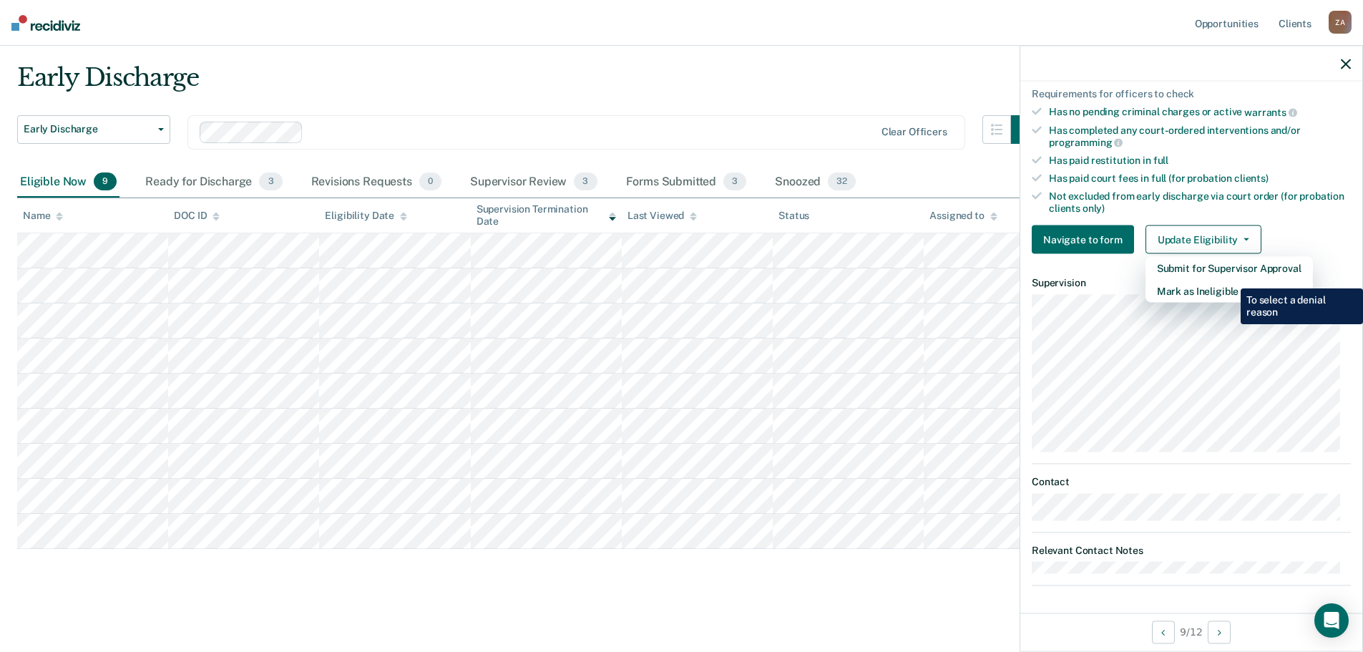  I want to click on span: 0, so click(430, 182).